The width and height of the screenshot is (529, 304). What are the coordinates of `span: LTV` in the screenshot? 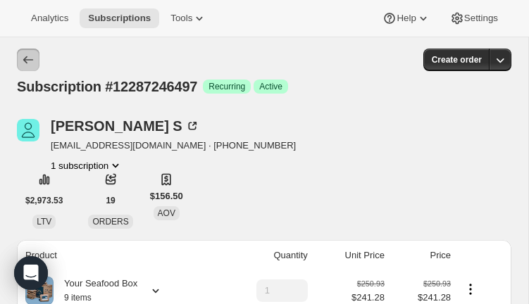 It's located at (44, 222).